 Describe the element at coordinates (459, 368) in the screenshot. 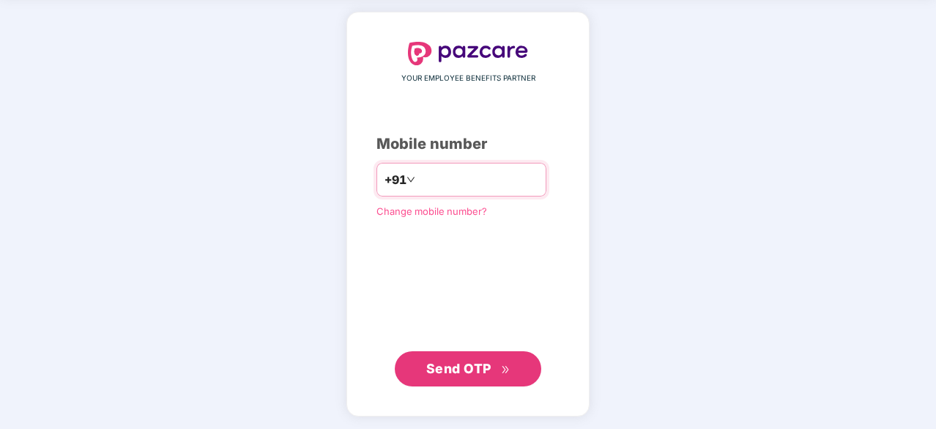

I see `span: Send OTP` at that location.